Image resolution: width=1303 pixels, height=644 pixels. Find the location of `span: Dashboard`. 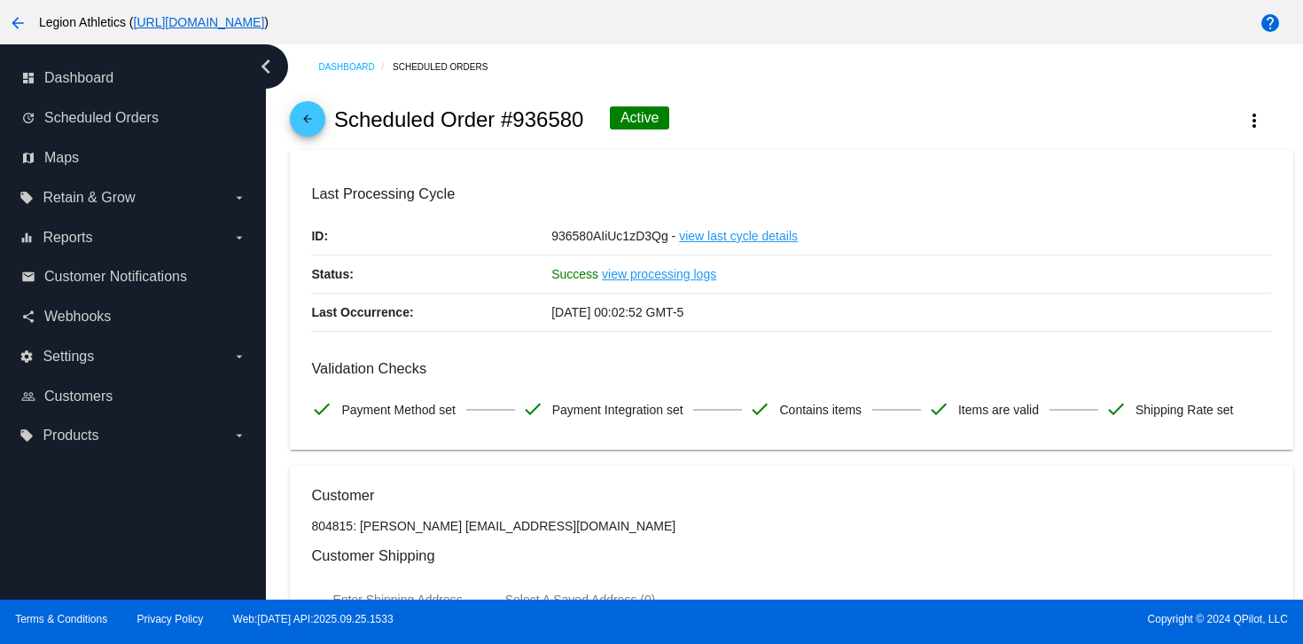

span: Dashboard is located at coordinates (79, 78).